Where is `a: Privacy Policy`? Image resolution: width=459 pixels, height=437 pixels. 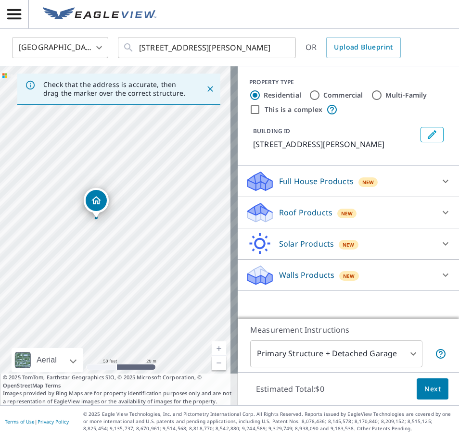
a: Privacy Policy is located at coordinates (53, 422).